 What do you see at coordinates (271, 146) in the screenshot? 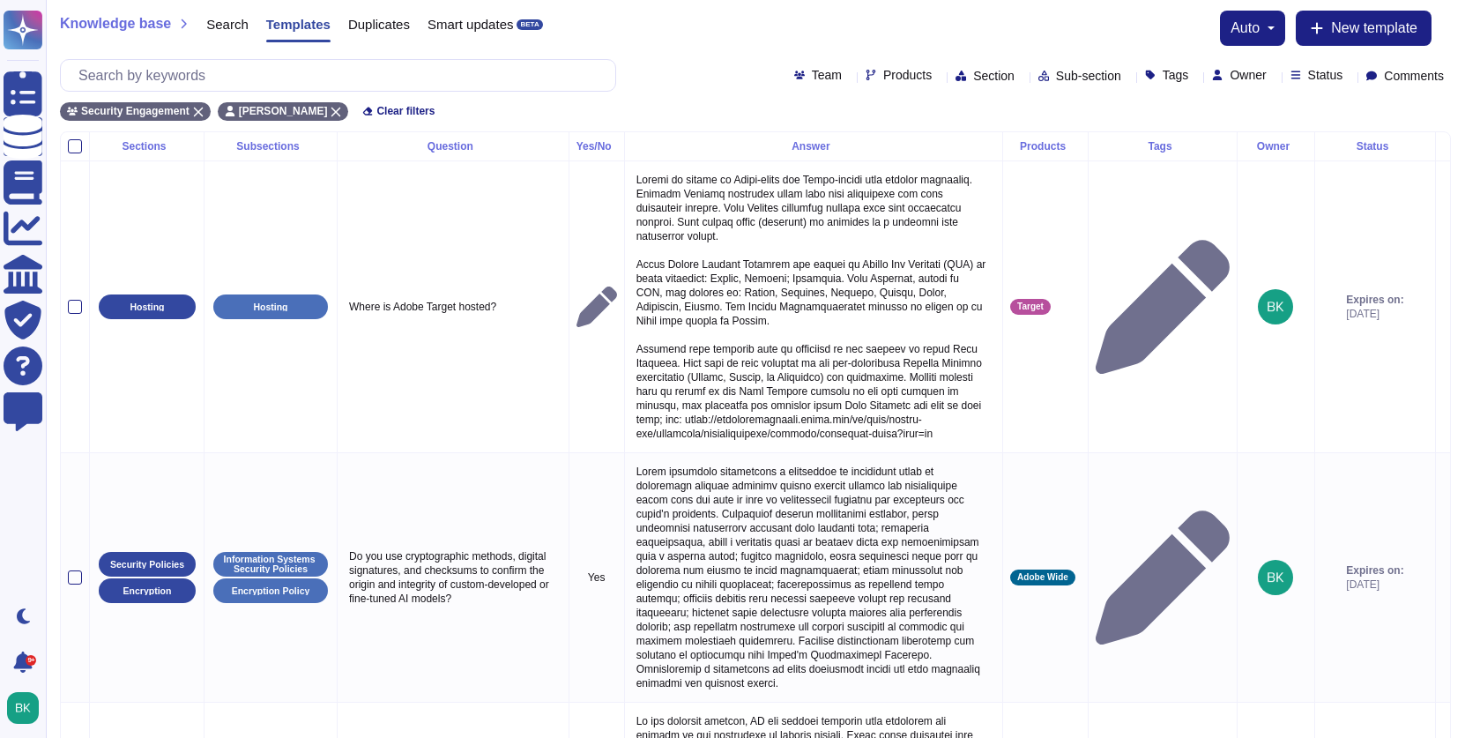
I see `div: Subsections` at bounding box center [271, 146].